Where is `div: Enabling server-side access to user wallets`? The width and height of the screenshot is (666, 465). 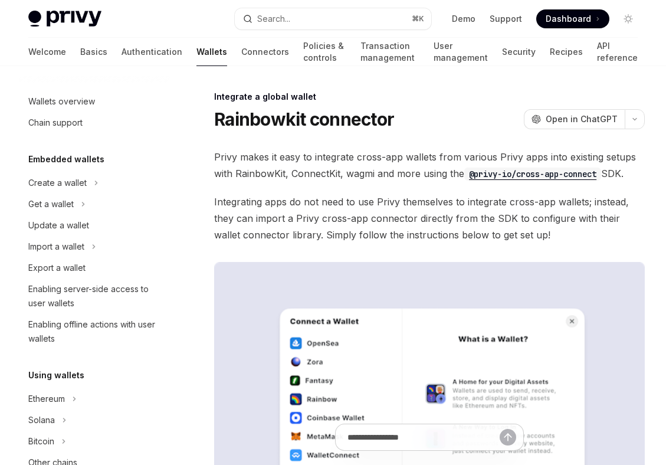 div: Enabling server-side access to user wallets is located at coordinates (95, 296).